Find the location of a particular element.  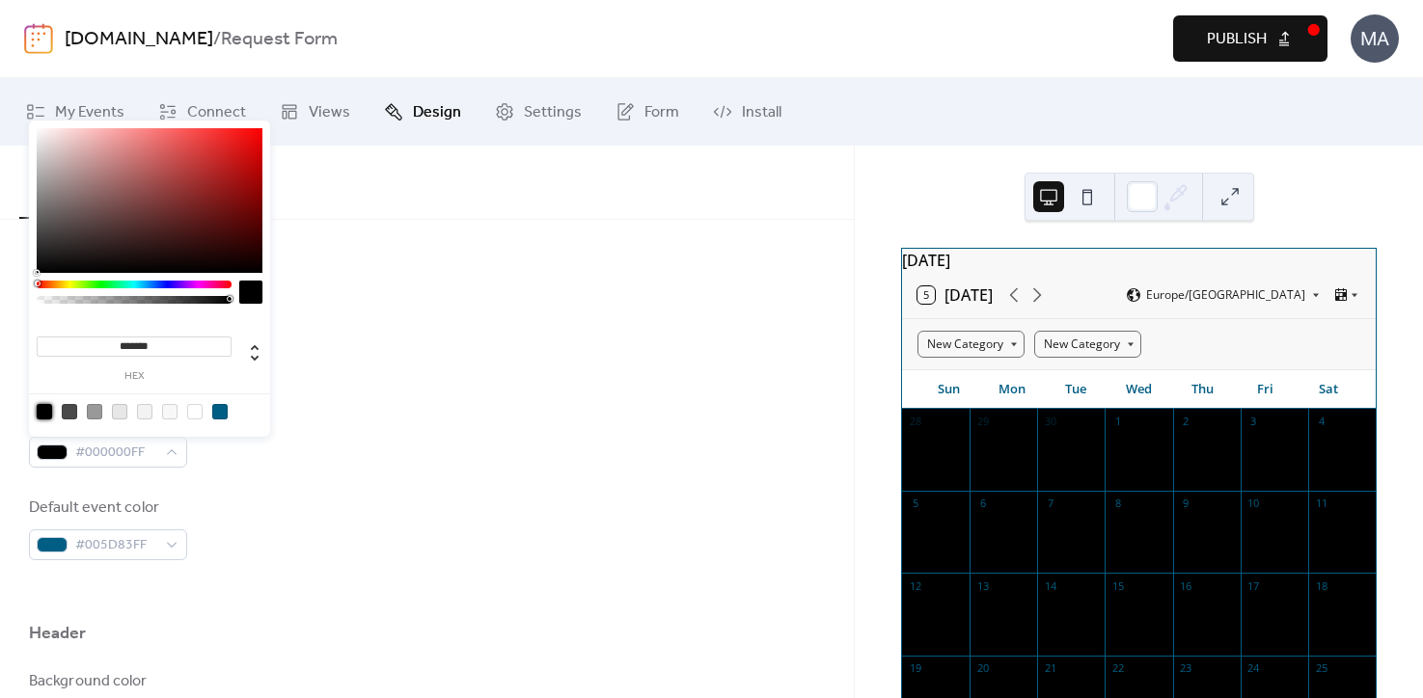

div: rgb(231, 231, 231) is located at coordinates (120, 412).